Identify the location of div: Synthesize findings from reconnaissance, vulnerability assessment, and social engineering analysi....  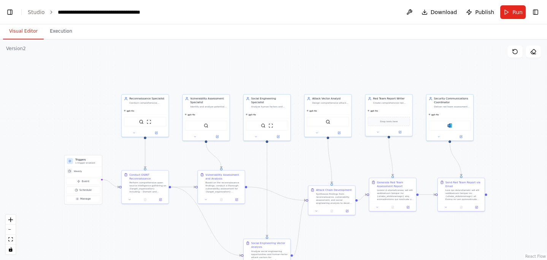
(334, 199).